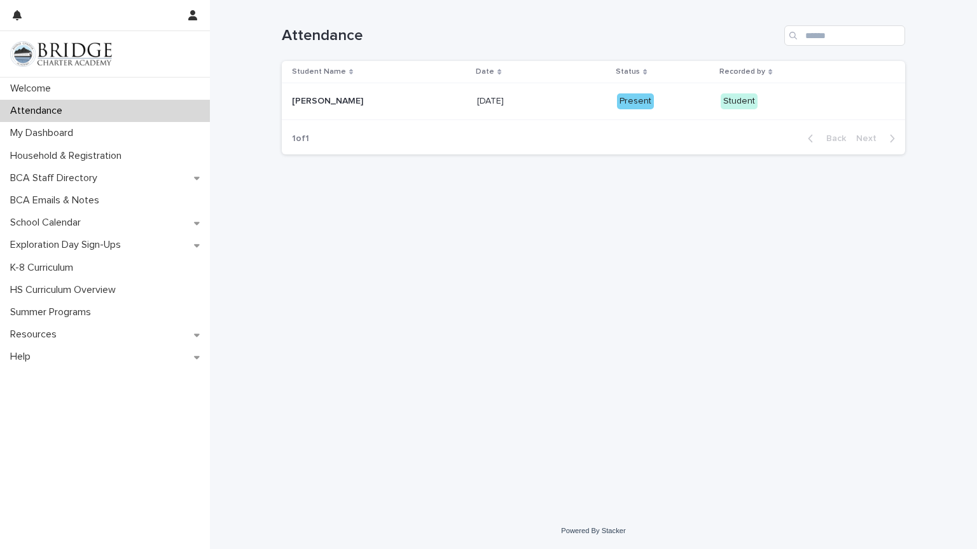 This screenshot has width=977, height=549. I want to click on h1: Attendance, so click(530, 36).